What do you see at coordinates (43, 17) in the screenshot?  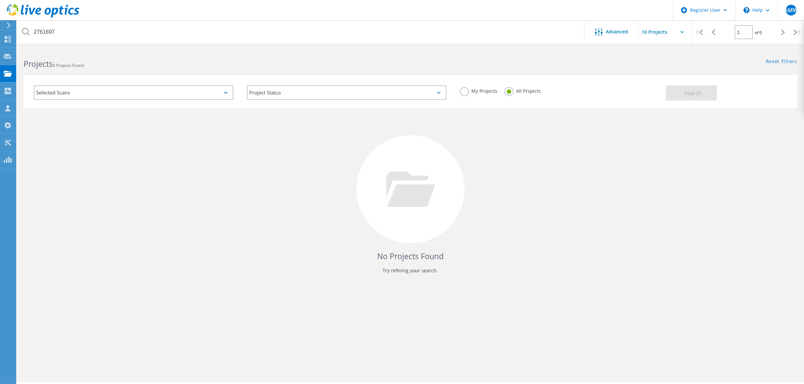 I see `a: Live Optics Dashboard` at bounding box center [43, 17].